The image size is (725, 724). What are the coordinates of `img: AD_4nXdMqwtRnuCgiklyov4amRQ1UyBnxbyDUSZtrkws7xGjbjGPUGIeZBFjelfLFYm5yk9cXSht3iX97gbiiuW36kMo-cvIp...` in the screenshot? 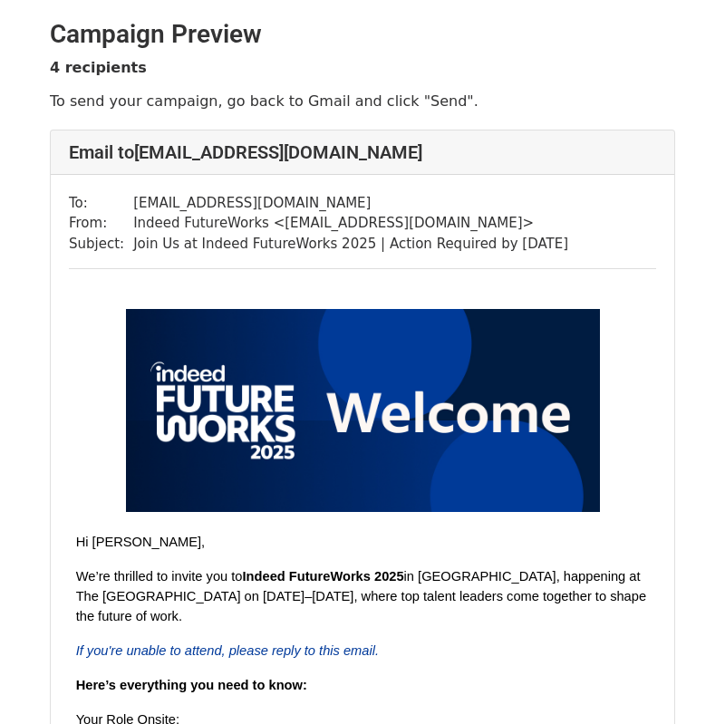 It's located at (363, 411).